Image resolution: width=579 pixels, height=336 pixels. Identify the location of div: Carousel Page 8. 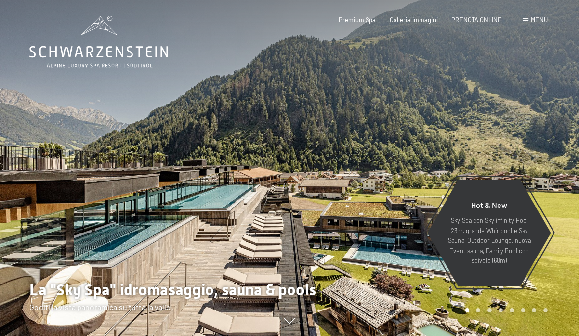
(545, 310).